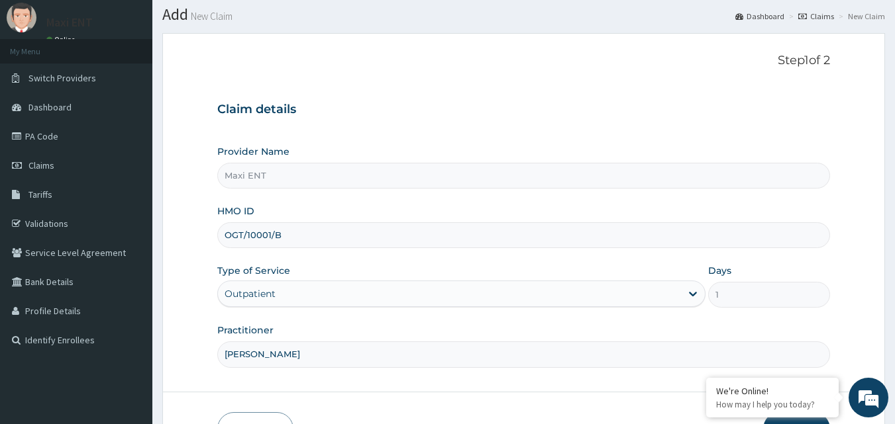 This screenshot has width=895, height=424. What do you see at coordinates (41, 166) in the screenshot?
I see `span: Claims` at bounding box center [41, 166].